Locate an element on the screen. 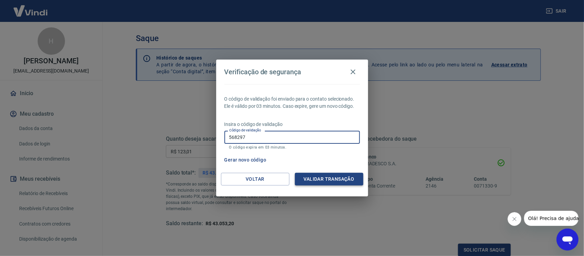  p: O código expira em 03 minutos. is located at coordinates (292, 147).